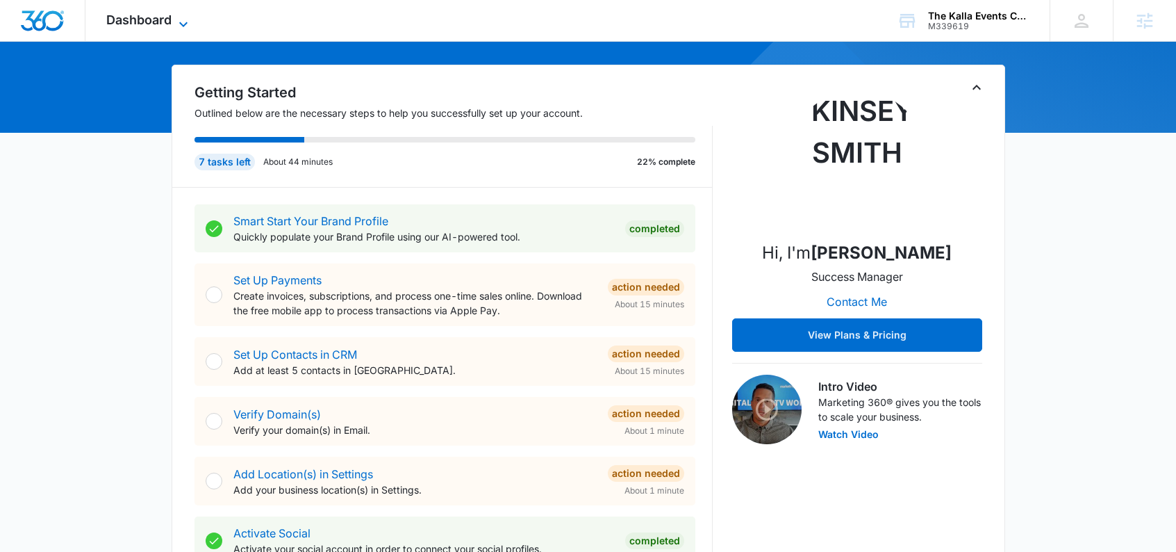 The height and width of the screenshot is (552, 1176). What do you see at coordinates (666, 162) in the screenshot?
I see `p: 22% complete` at bounding box center [666, 162].